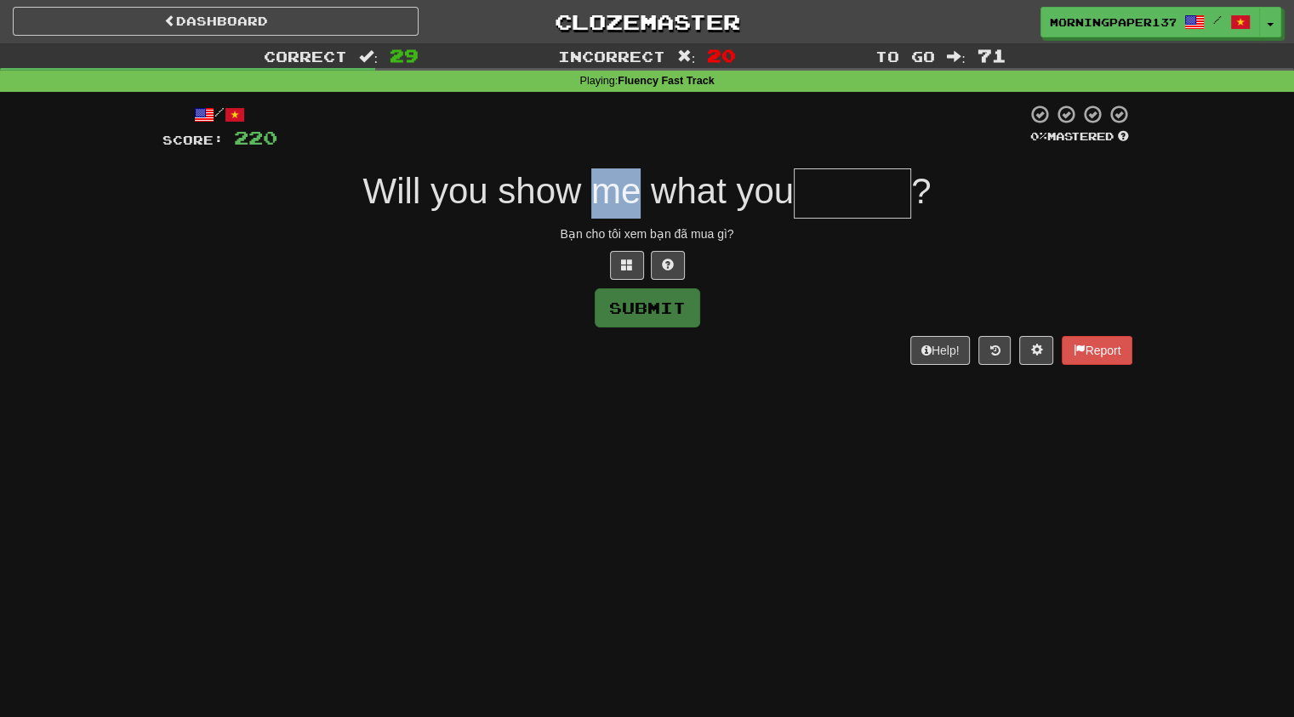  Describe the element at coordinates (193, 140) in the screenshot. I see `span: Score:` at that location.